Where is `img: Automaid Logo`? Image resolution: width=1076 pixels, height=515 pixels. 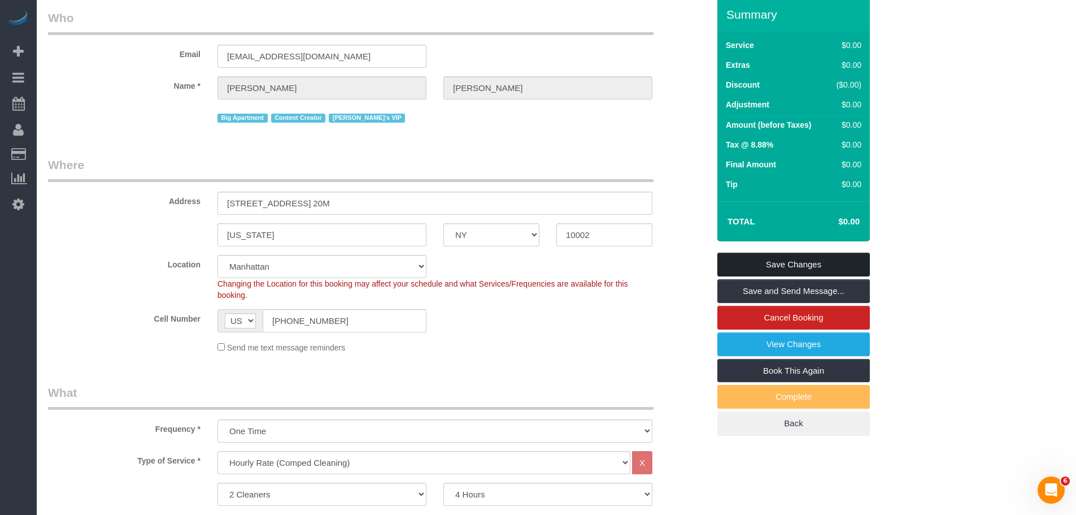
img: Automaid Logo is located at coordinates (18, 19).